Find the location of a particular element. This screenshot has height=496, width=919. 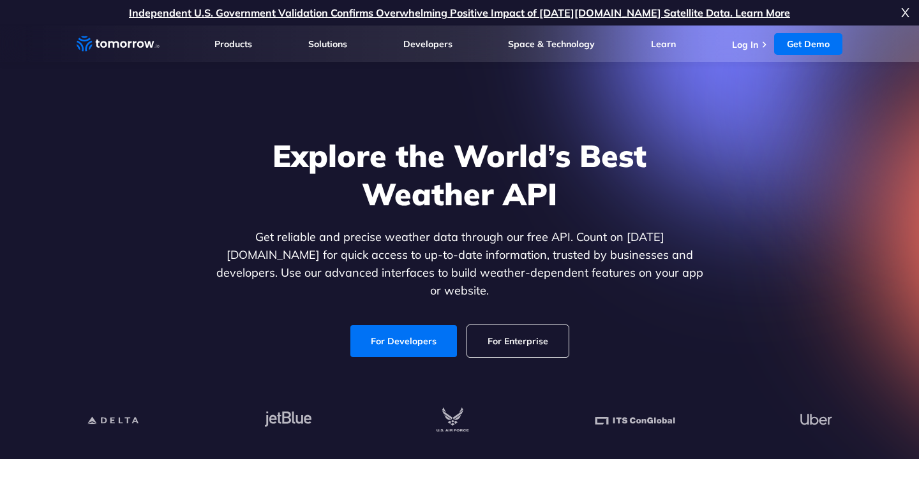

h1: Explore the World’s Best Weather API is located at coordinates (459, 175).